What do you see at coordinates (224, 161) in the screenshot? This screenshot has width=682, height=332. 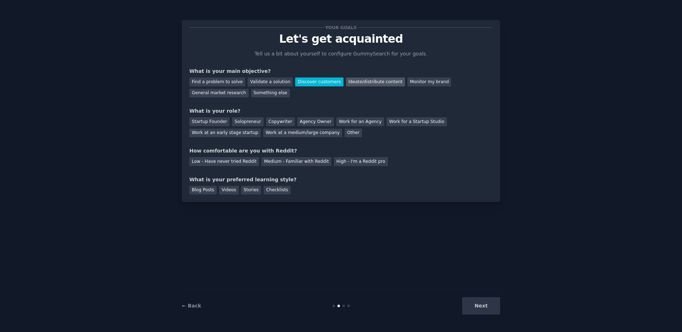 I see `div: Low - Have never tried Reddit` at bounding box center [224, 161].